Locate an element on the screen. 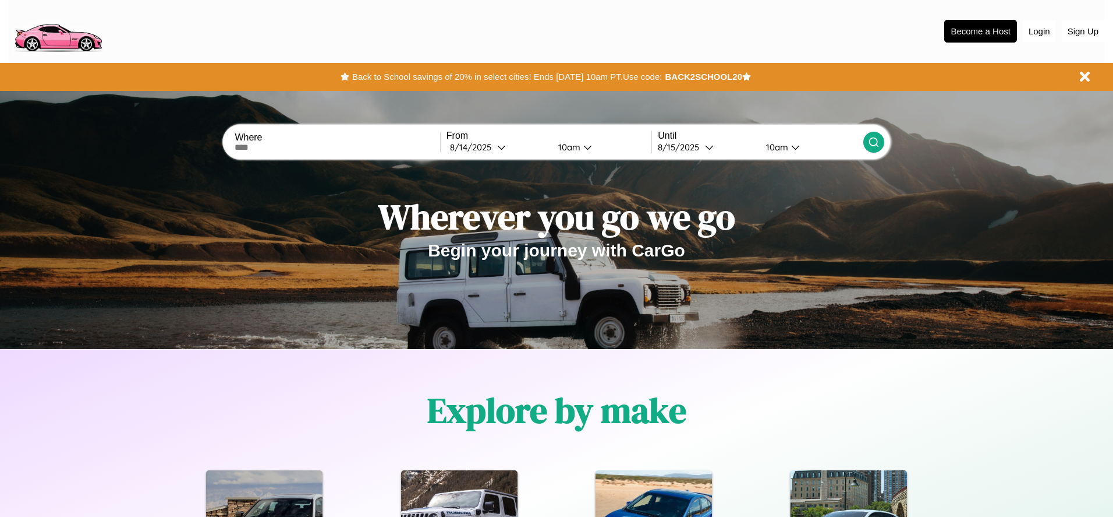  button: Sign Up is located at coordinates (1083, 31).